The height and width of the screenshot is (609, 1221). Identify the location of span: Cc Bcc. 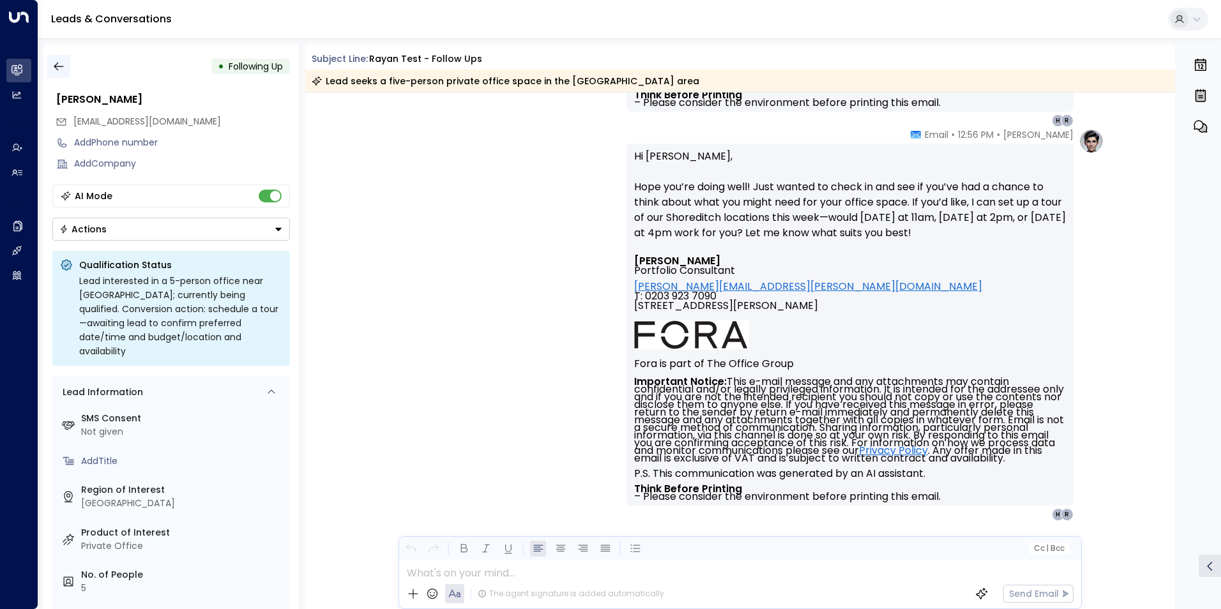
(1049, 549).